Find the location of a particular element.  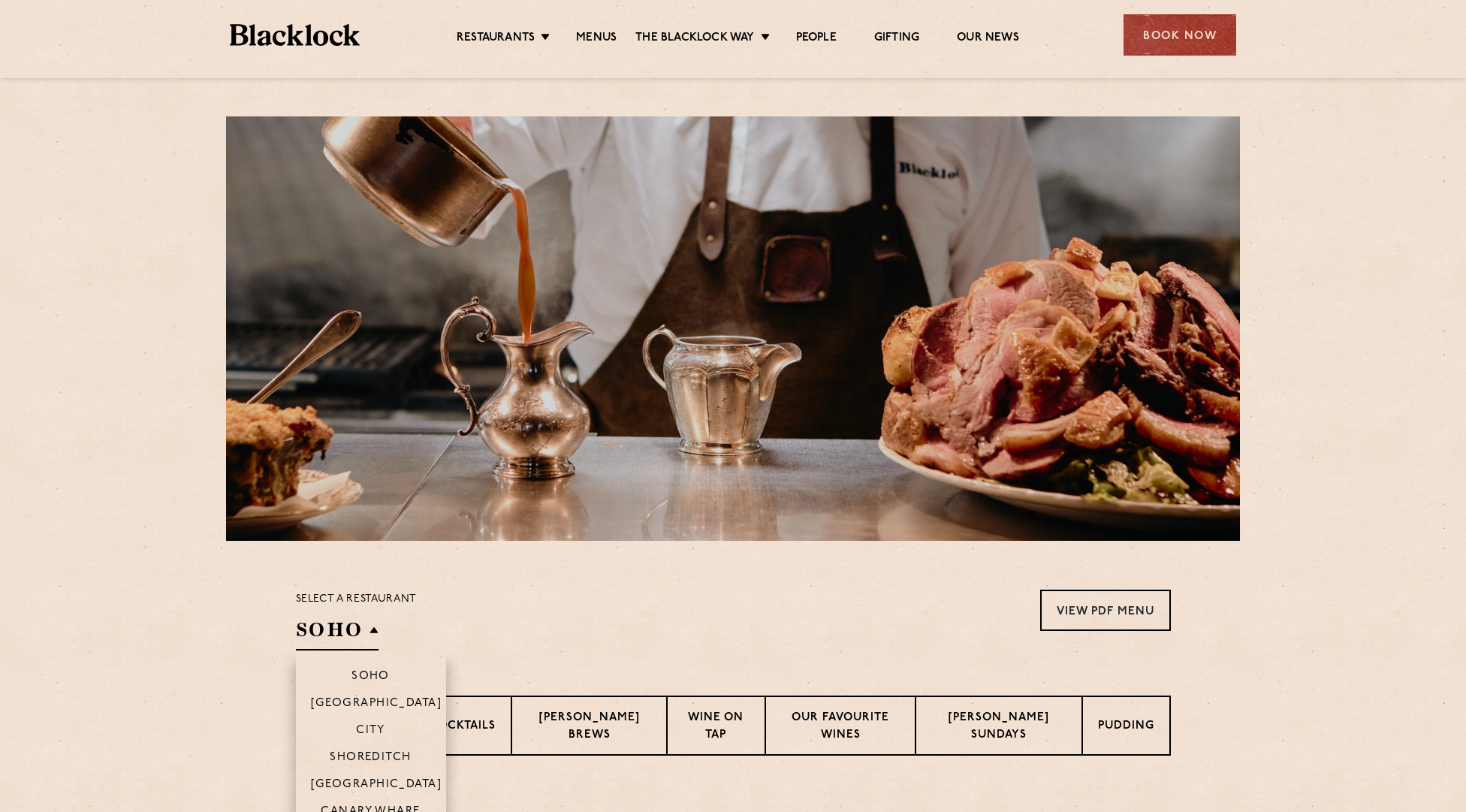

p: Select a restaurant is located at coordinates (356, 599).